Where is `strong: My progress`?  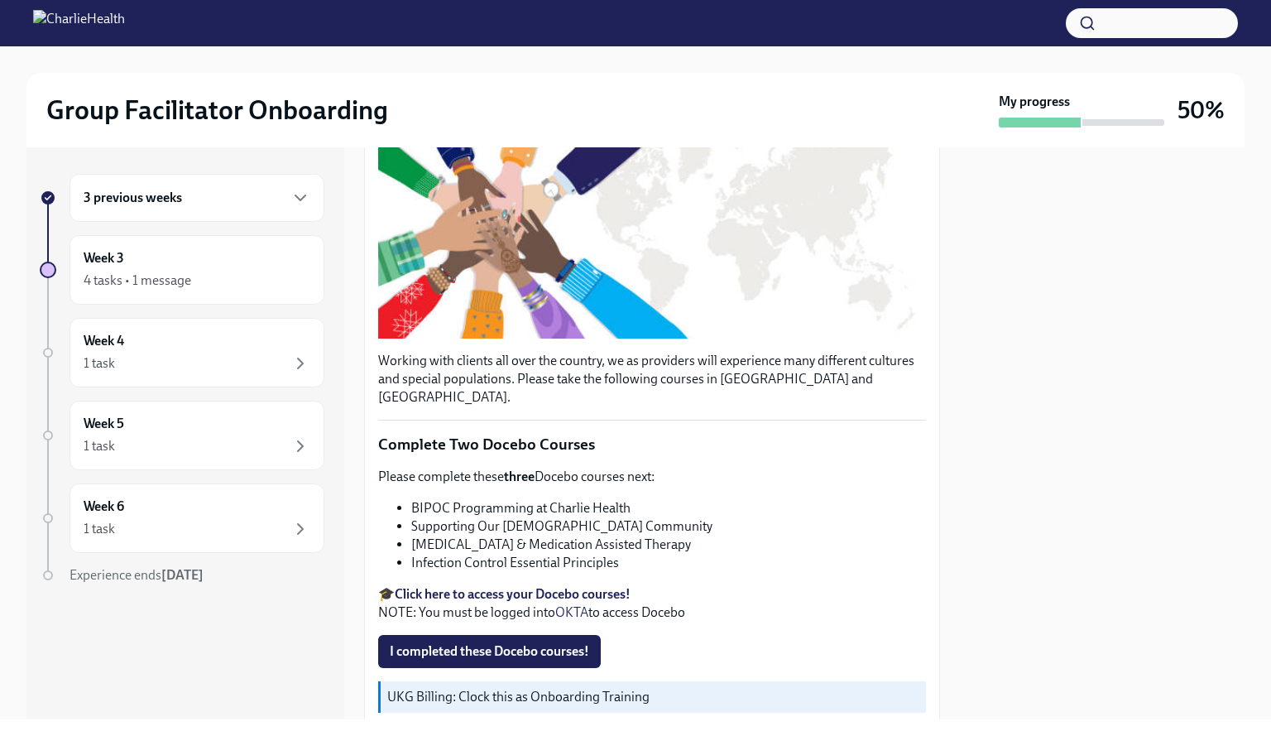
strong: My progress is located at coordinates (1034, 102).